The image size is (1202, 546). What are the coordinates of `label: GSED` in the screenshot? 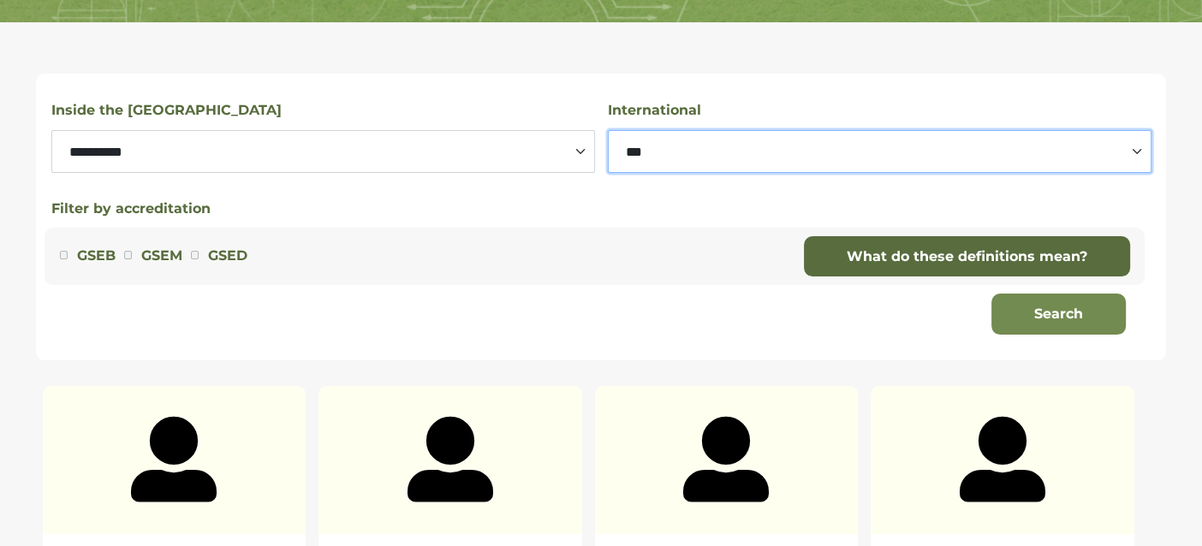 It's located at (228, 256).